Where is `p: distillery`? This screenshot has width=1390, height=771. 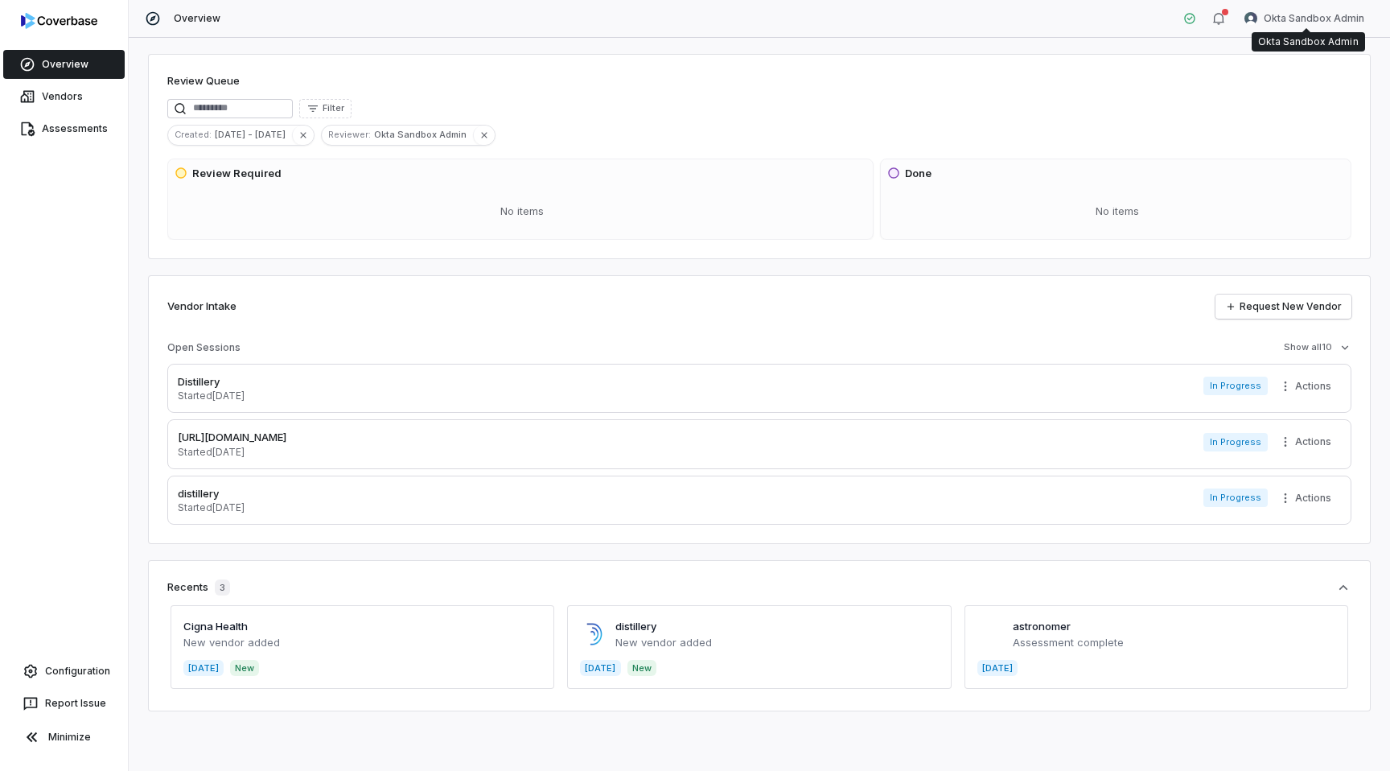
p: distillery is located at coordinates (211, 494).